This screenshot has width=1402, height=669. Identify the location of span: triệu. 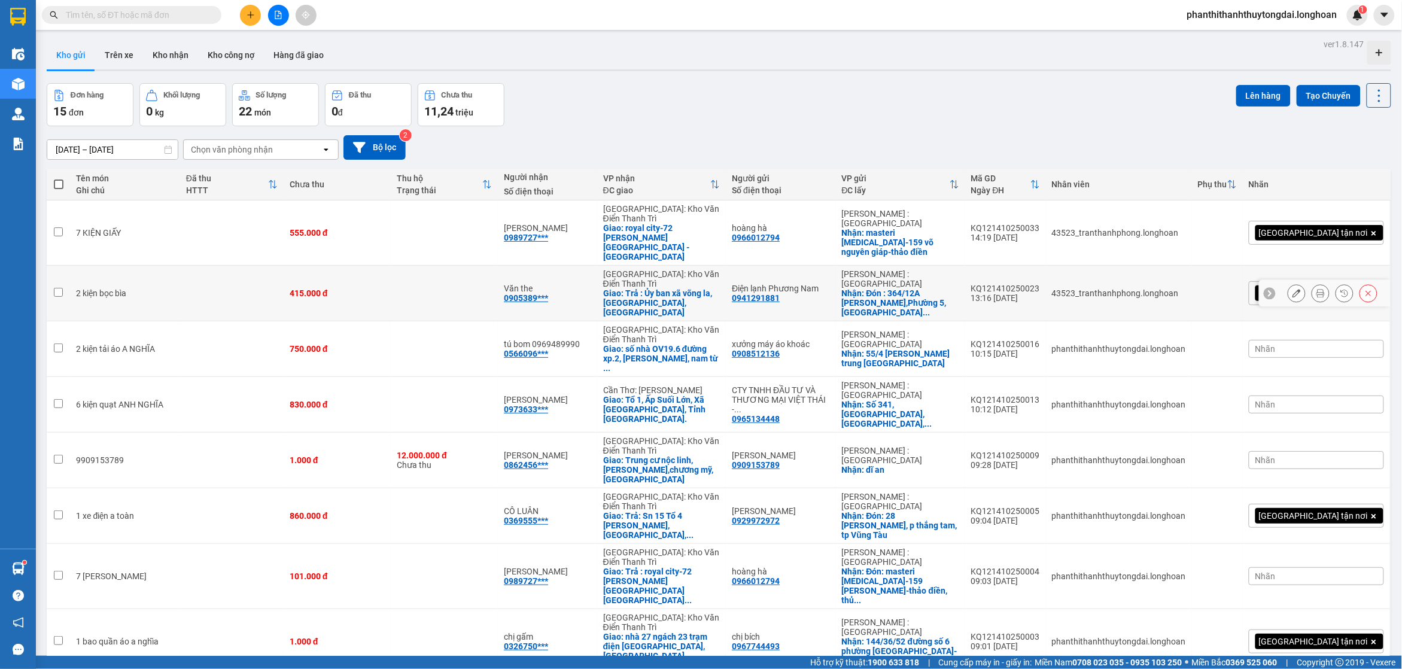
(464, 113).